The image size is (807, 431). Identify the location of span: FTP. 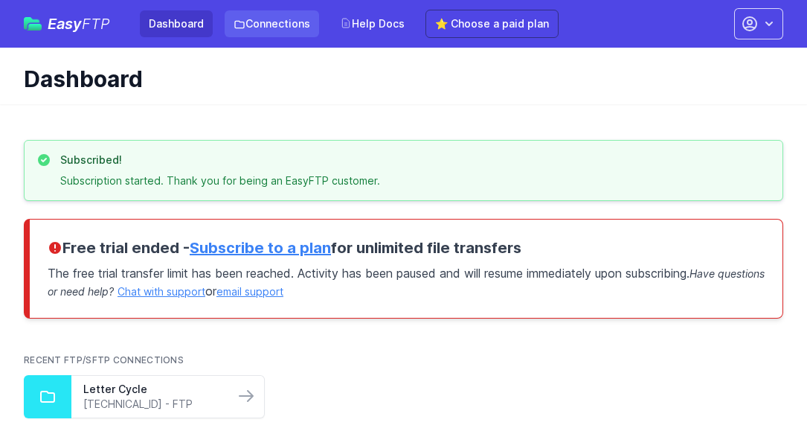
(96, 24).